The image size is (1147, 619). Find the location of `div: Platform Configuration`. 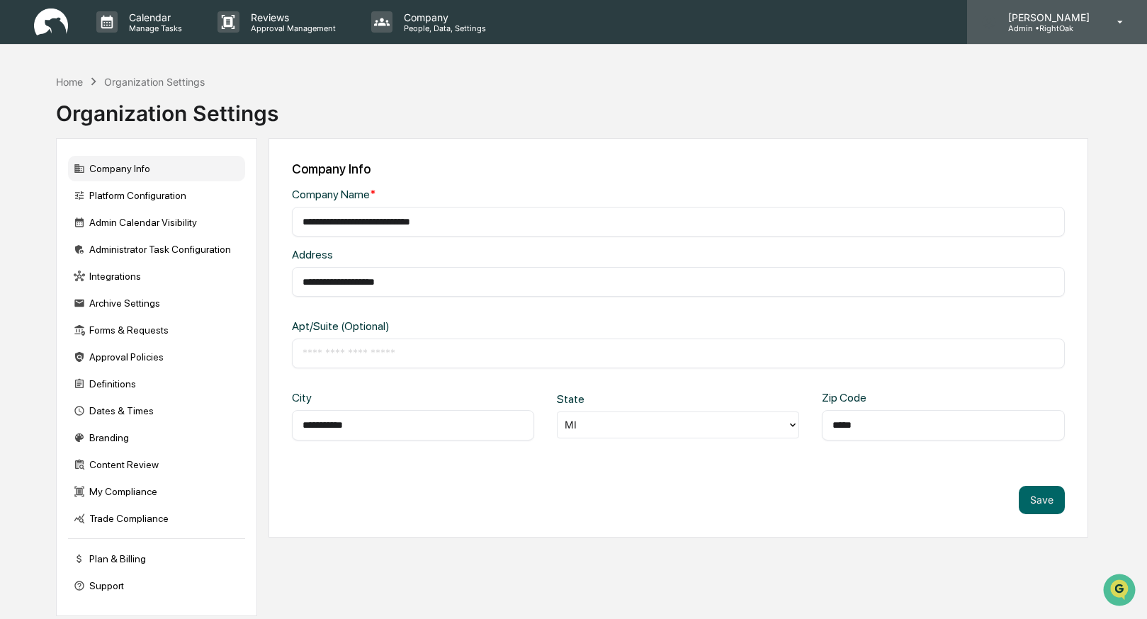

div: Platform Configuration is located at coordinates (157, 196).